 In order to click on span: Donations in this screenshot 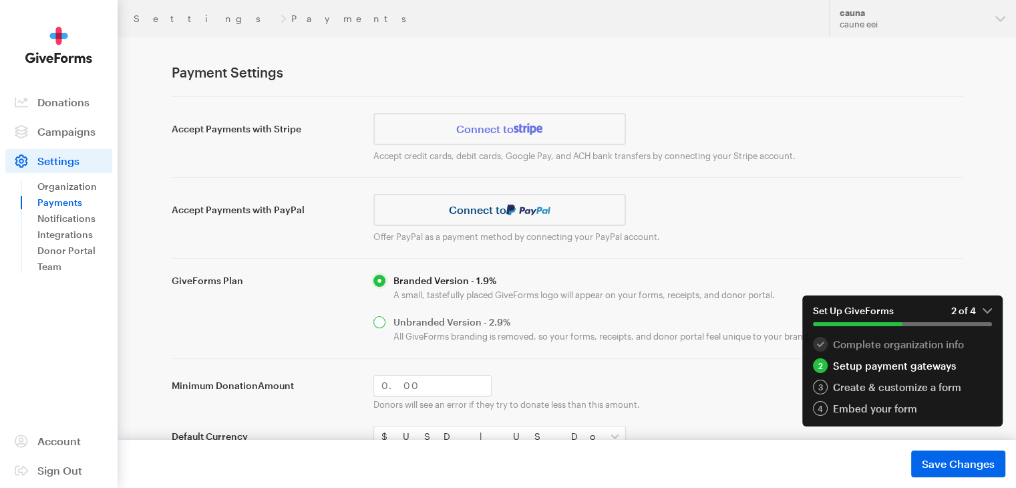, I will do `click(63, 102)`.